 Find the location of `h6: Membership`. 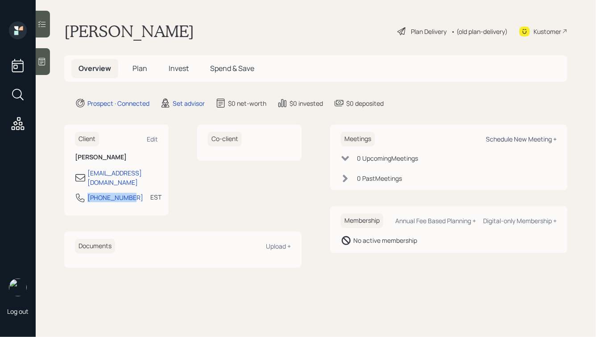

h6: Membership is located at coordinates (362, 221).